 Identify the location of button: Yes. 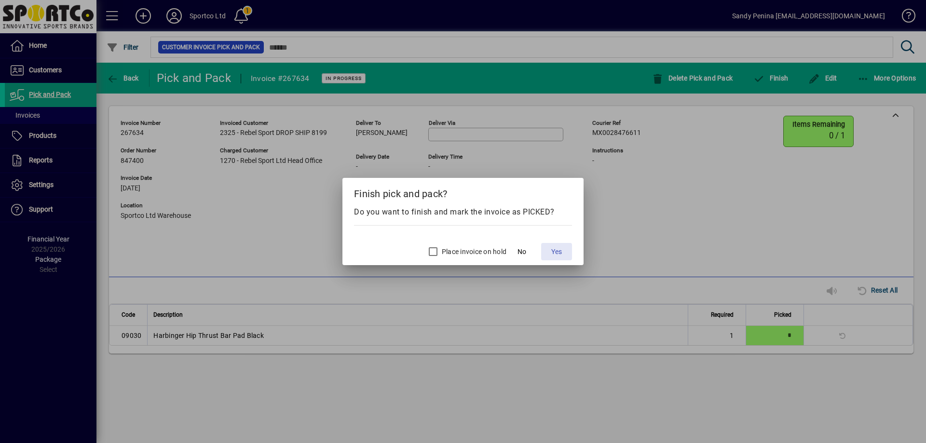
(556, 252).